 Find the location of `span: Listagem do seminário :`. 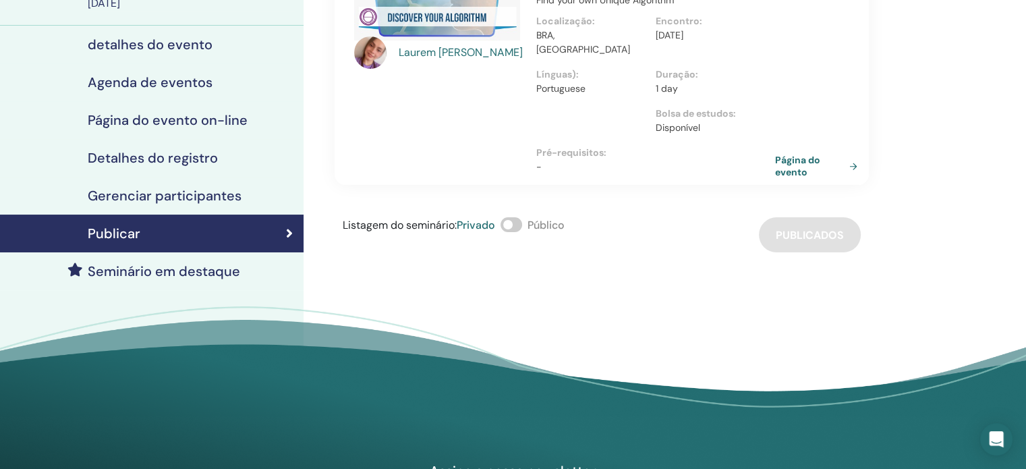

span: Listagem do seminário : is located at coordinates (399, 225).